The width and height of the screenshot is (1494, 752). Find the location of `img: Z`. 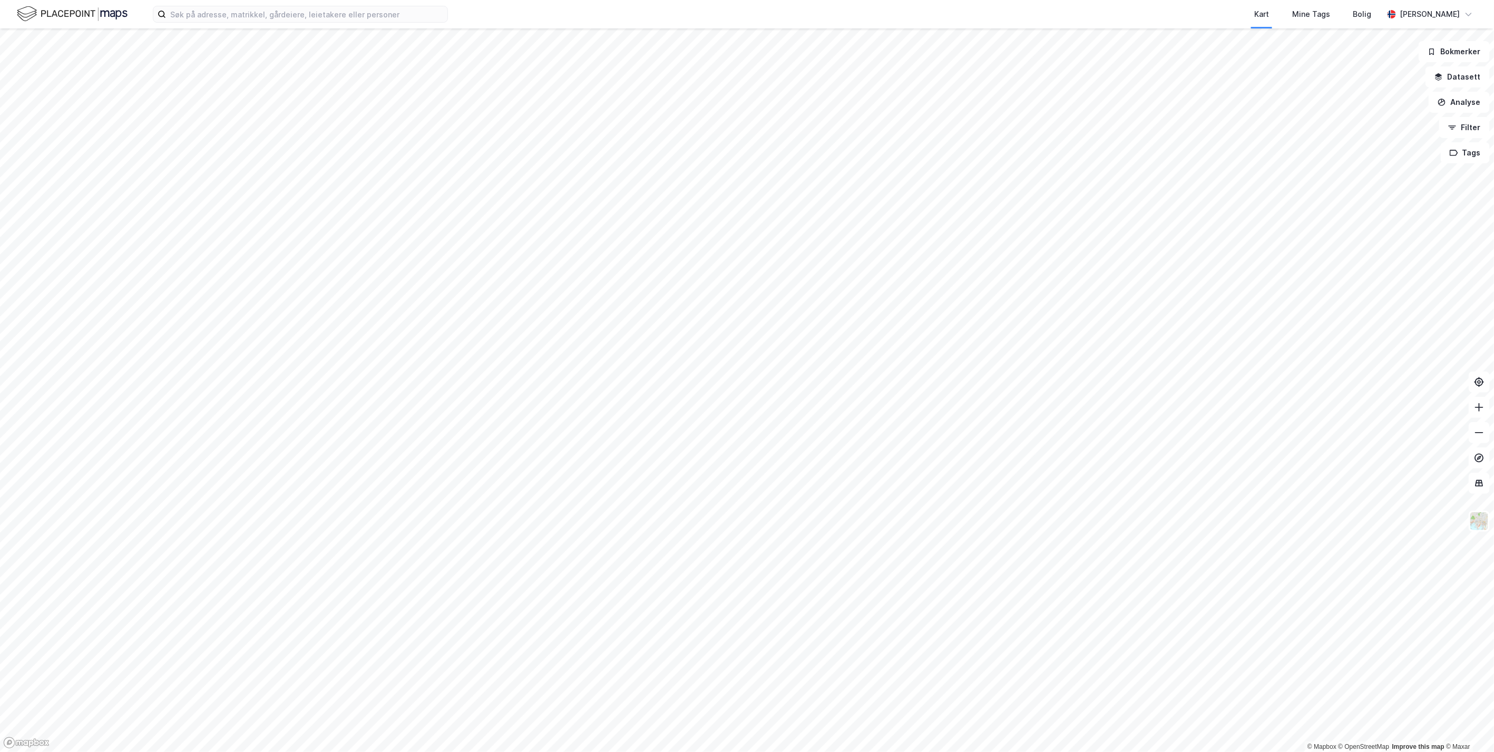

img: Z is located at coordinates (1479, 521).